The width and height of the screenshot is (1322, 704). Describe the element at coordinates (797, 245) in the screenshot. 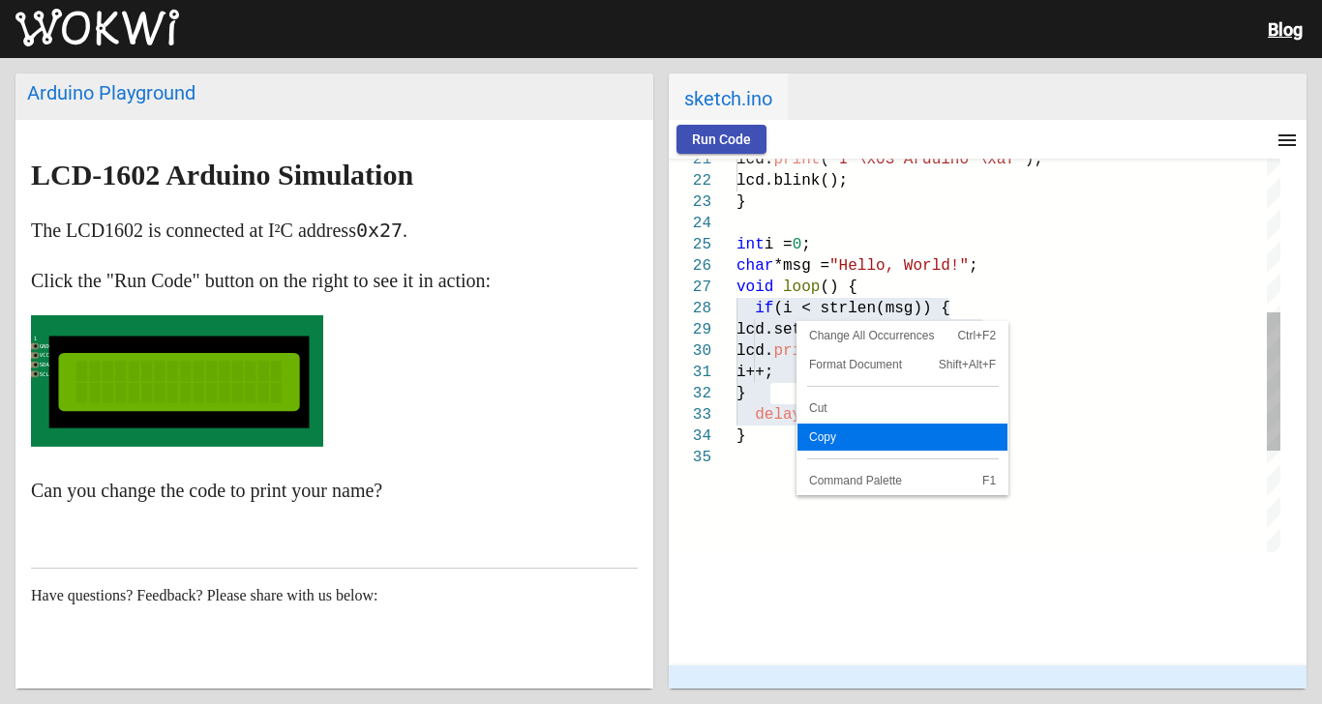

I see `span: 0` at that location.